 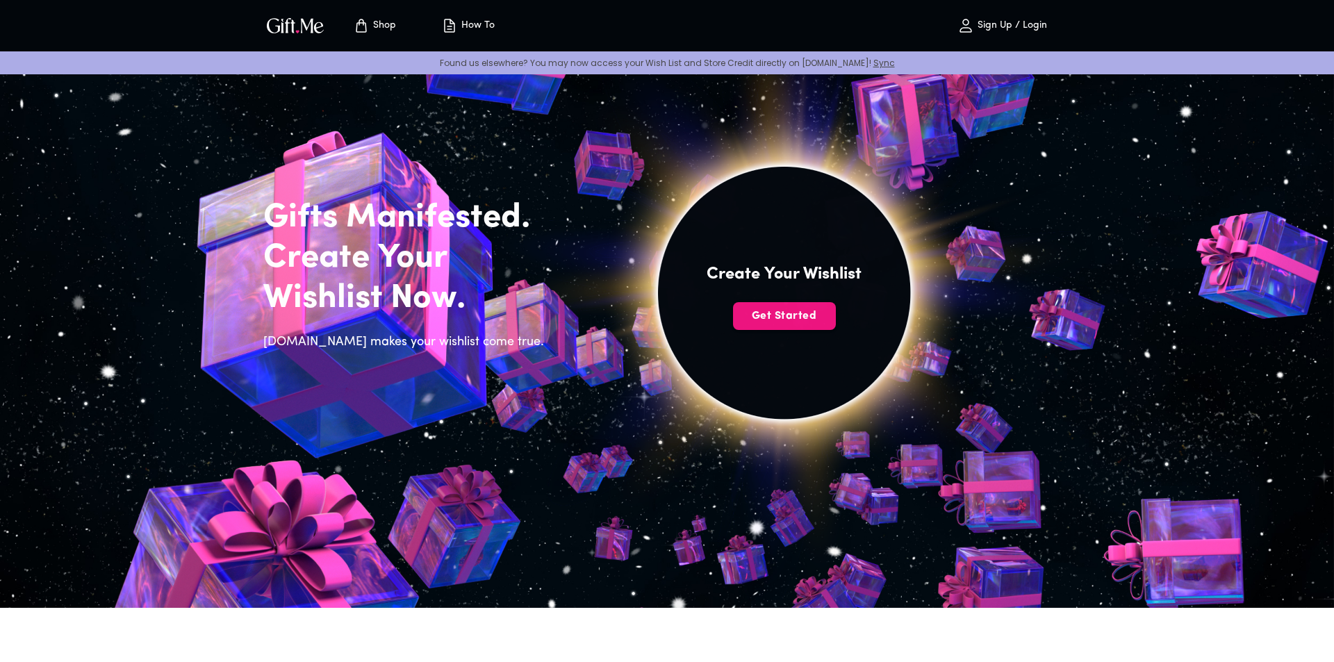 I want to click on a: Sync, so click(x=884, y=63).